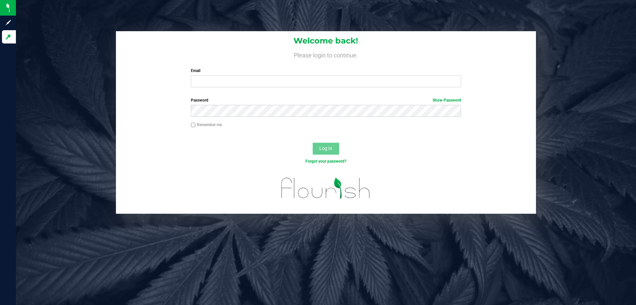  What do you see at coordinates (447, 100) in the screenshot?
I see `a: Show Password` at bounding box center [447, 100].